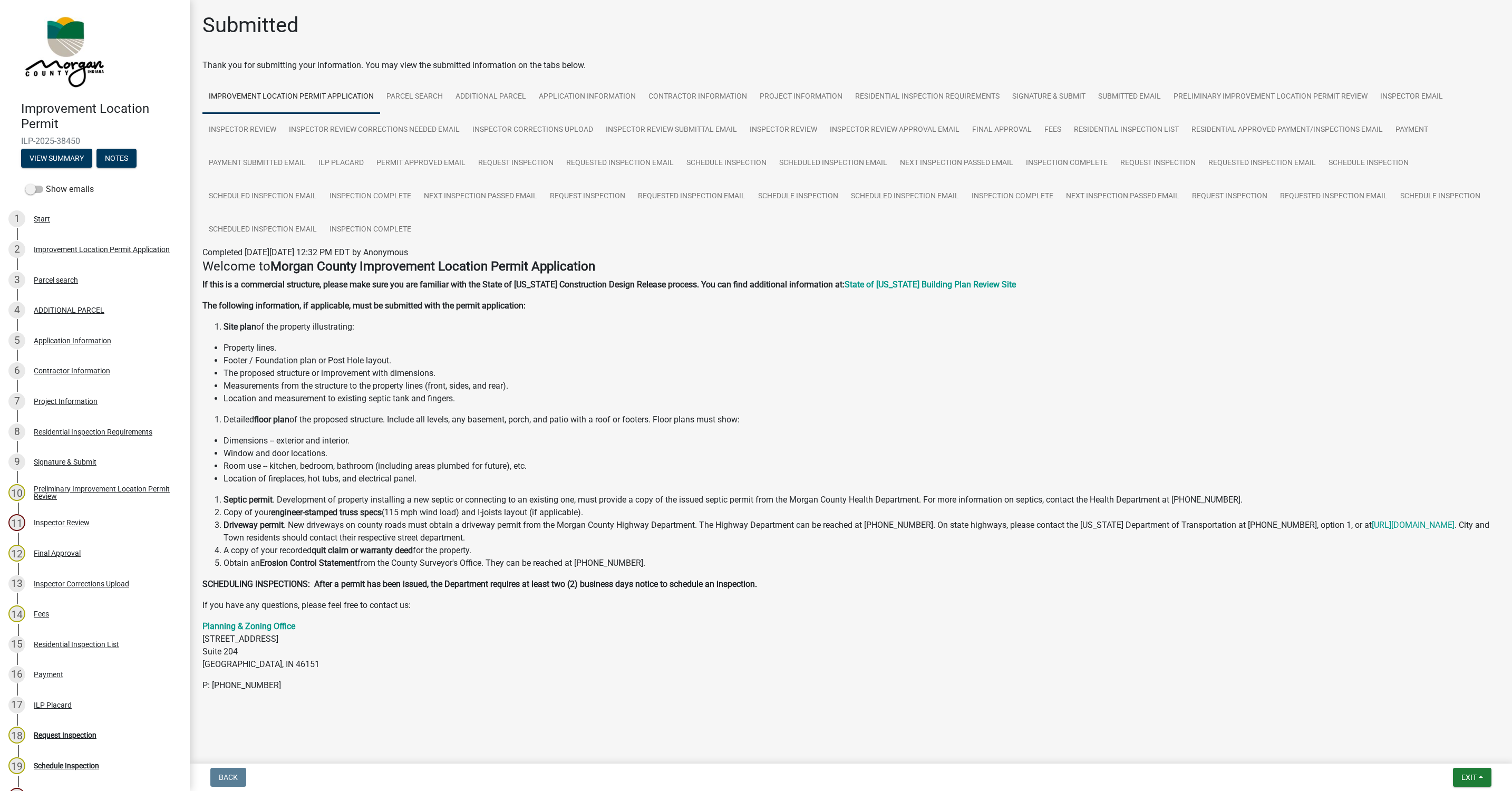  What do you see at coordinates (76, 645) in the screenshot?
I see `div: Residential Inspection List` at bounding box center [76, 645].